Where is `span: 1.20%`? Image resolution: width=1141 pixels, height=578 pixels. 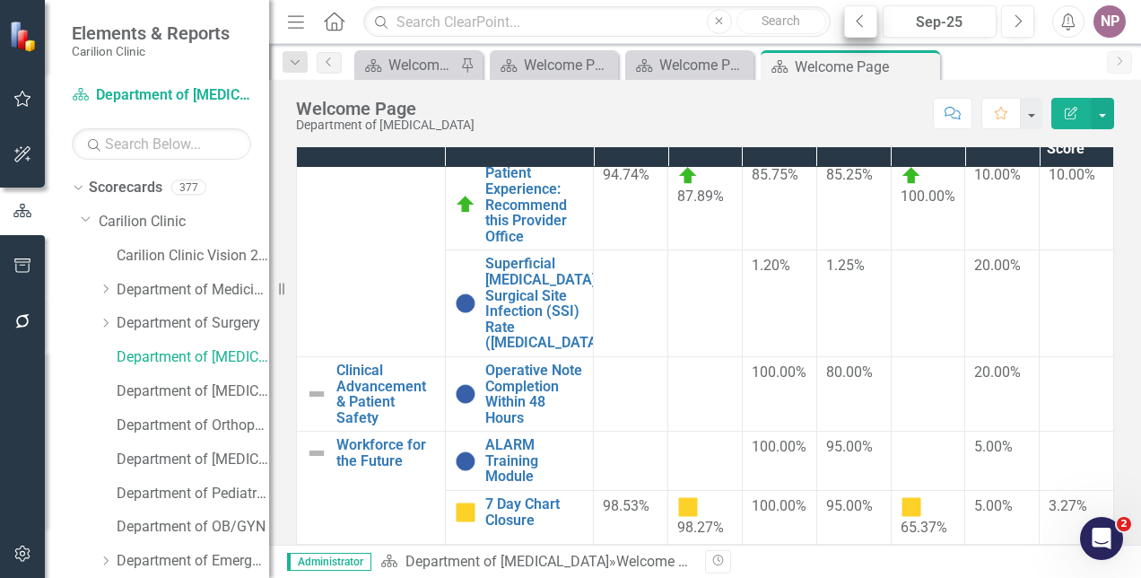 span: 1.20% is located at coordinates (770, 265).